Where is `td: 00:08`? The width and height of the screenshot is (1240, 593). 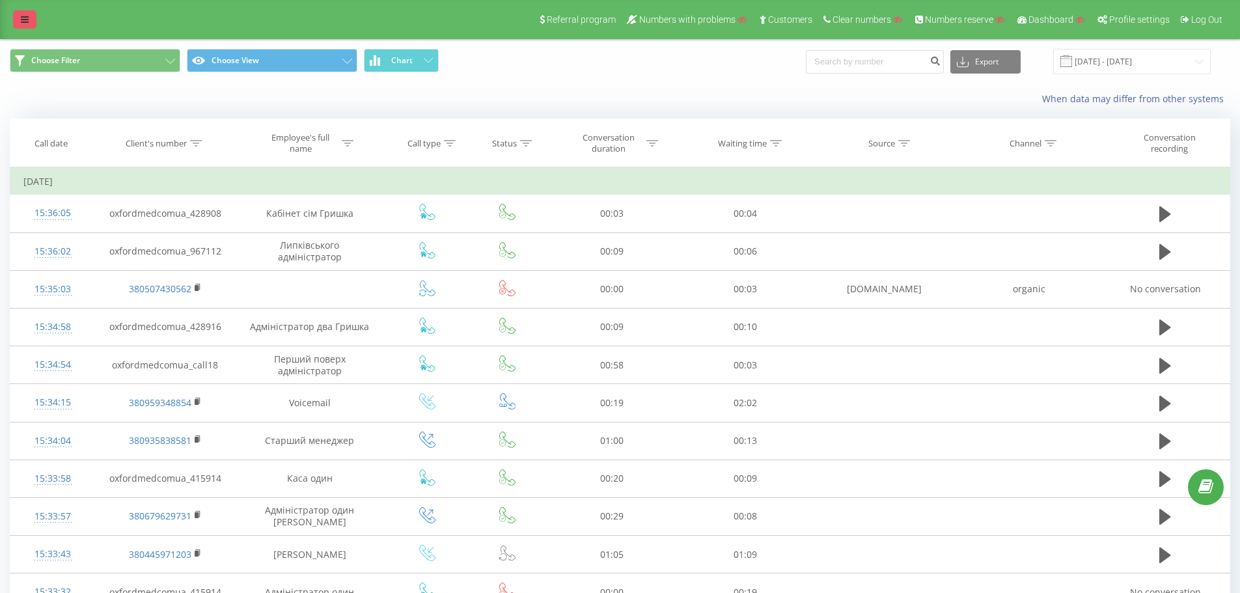
td: 00:08 is located at coordinates (745, 516).